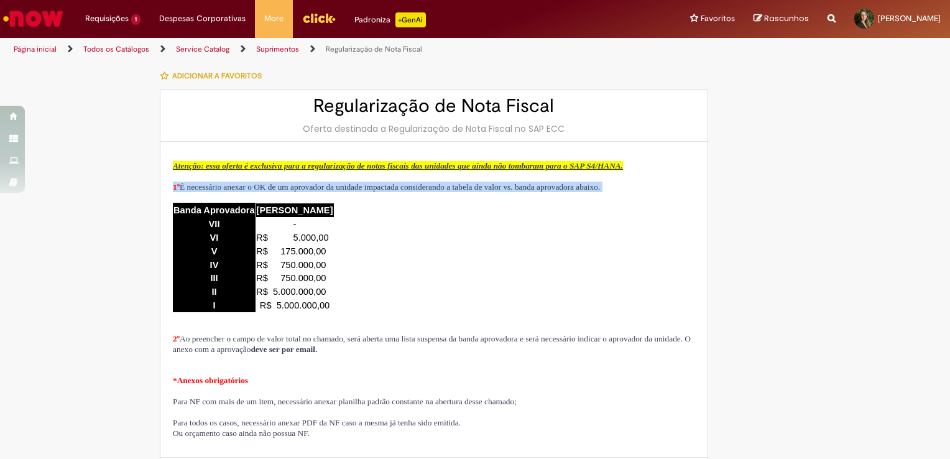 This screenshot has height=459, width=950. Describe the element at coordinates (317, 422) in the screenshot. I see `span: Para todos os casos, necessário anexar PDF da NF caso a mesma já tenha sido emitida.` at that location.